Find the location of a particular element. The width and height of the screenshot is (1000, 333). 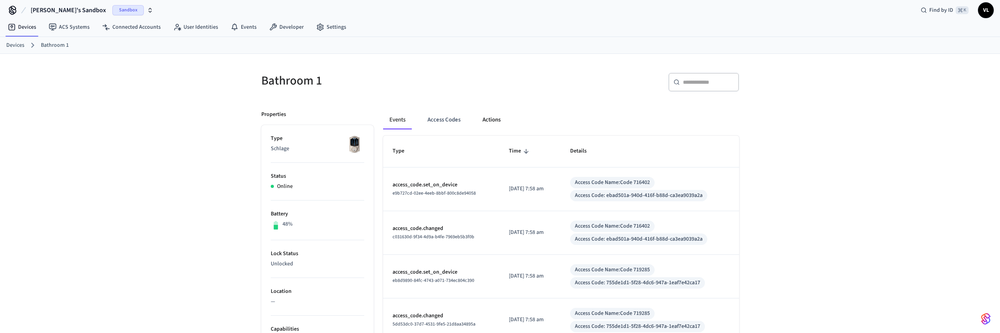

span: e9b727cd-02ee-4eeb-8bbf-800c8de94058 is located at coordinates (434, 193).